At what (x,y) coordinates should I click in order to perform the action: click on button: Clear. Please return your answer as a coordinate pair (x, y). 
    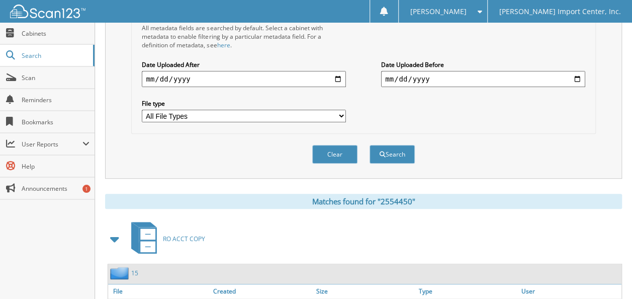
    Looking at the image, I should click on (335, 154).